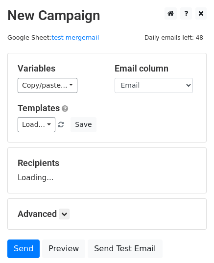 This screenshot has height=263, width=214. Describe the element at coordinates (125, 248) in the screenshot. I see `a: Send Test Email` at that location.